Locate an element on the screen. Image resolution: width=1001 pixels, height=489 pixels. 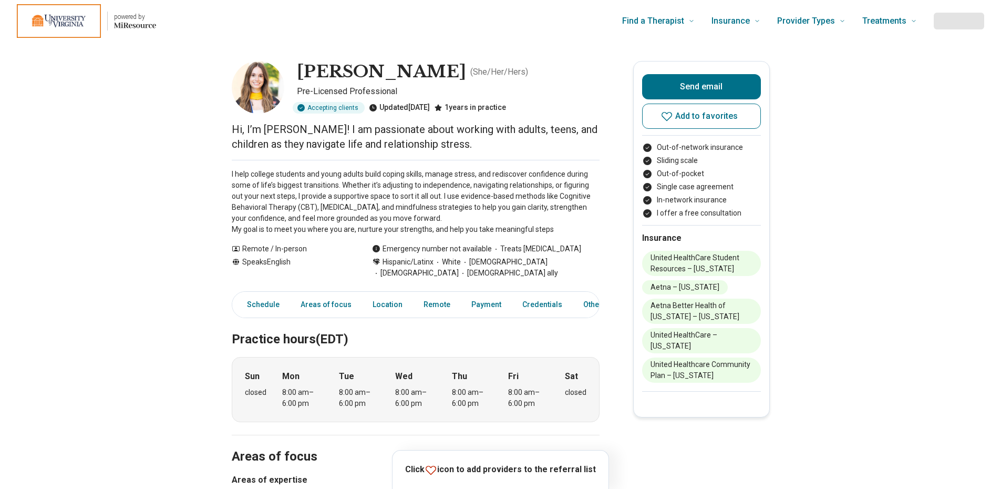
span: White is located at coordinates (447, 262).